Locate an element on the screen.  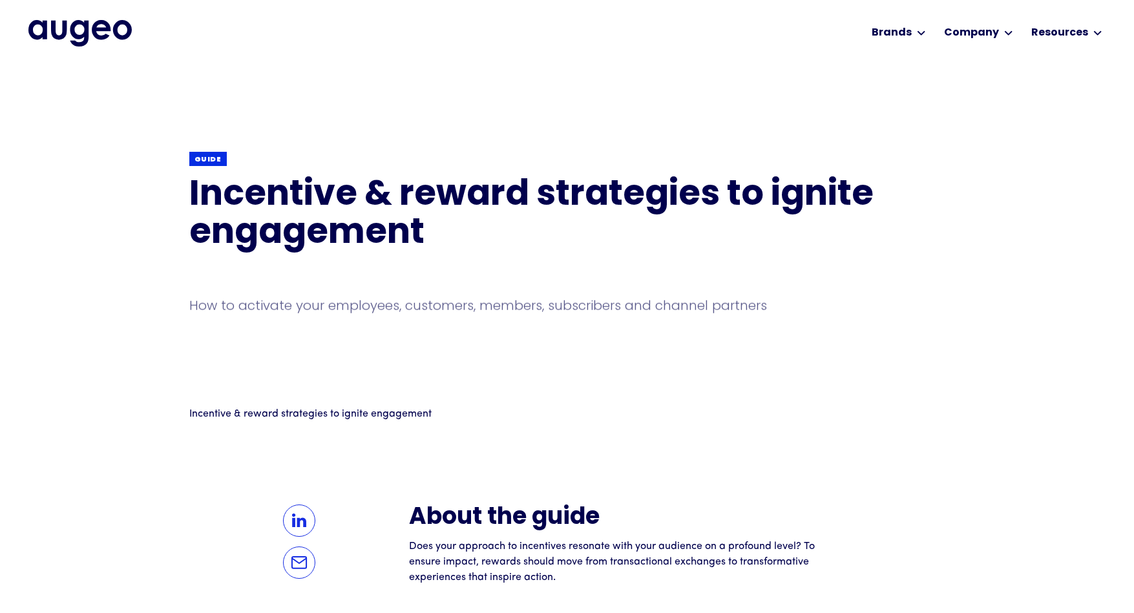
a: Incentive & reward strategies to ignite engagement is located at coordinates (310, 414).